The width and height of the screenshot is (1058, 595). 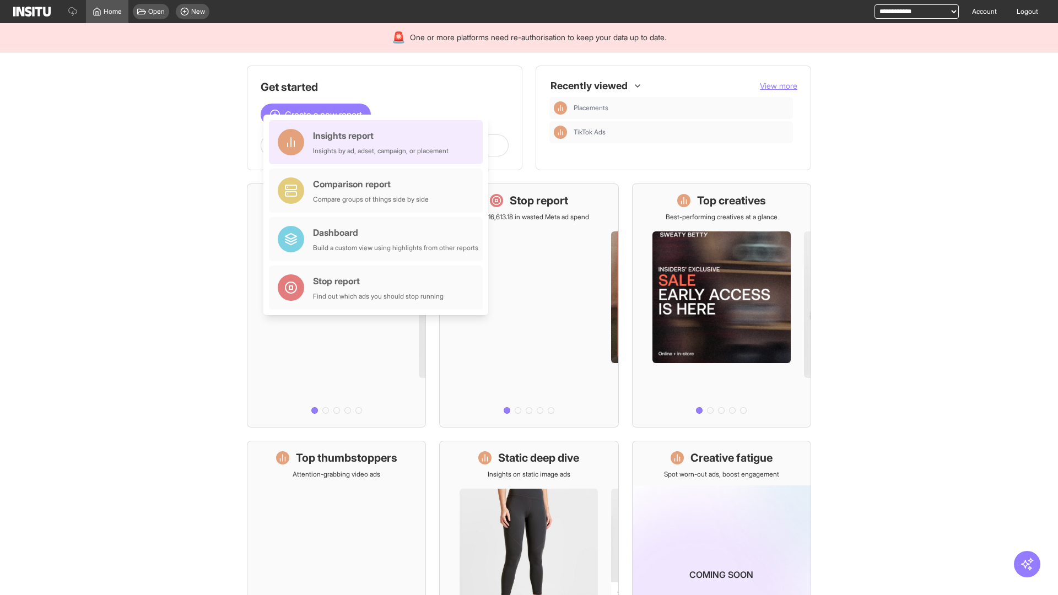 What do you see at coordinates (396, 233) in the screenshot?
I see `div: Dashboard` at bounding box center [396, 233].